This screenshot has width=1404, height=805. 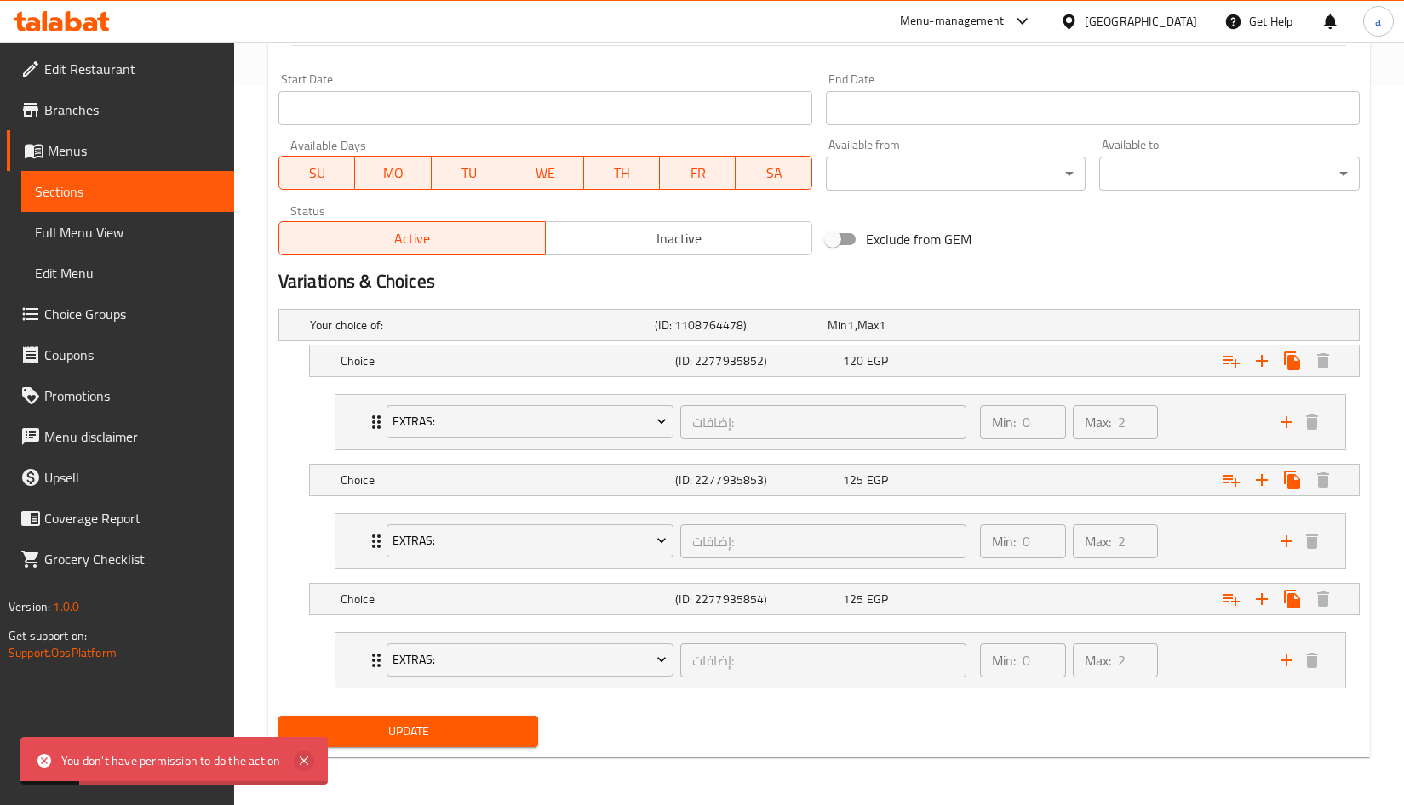 What do you see at coordinates (120, 396) in the screenshot?
I see `a: Promotions` at bounding box center [120, 396].